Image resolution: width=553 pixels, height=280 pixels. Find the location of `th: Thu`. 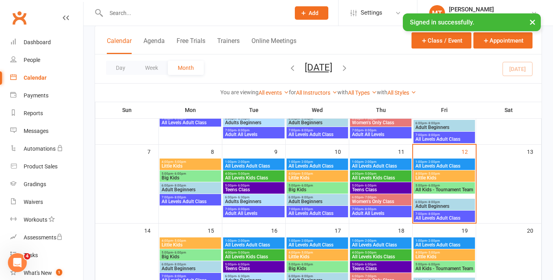

th: Thu is located at coordinates (381, 110).